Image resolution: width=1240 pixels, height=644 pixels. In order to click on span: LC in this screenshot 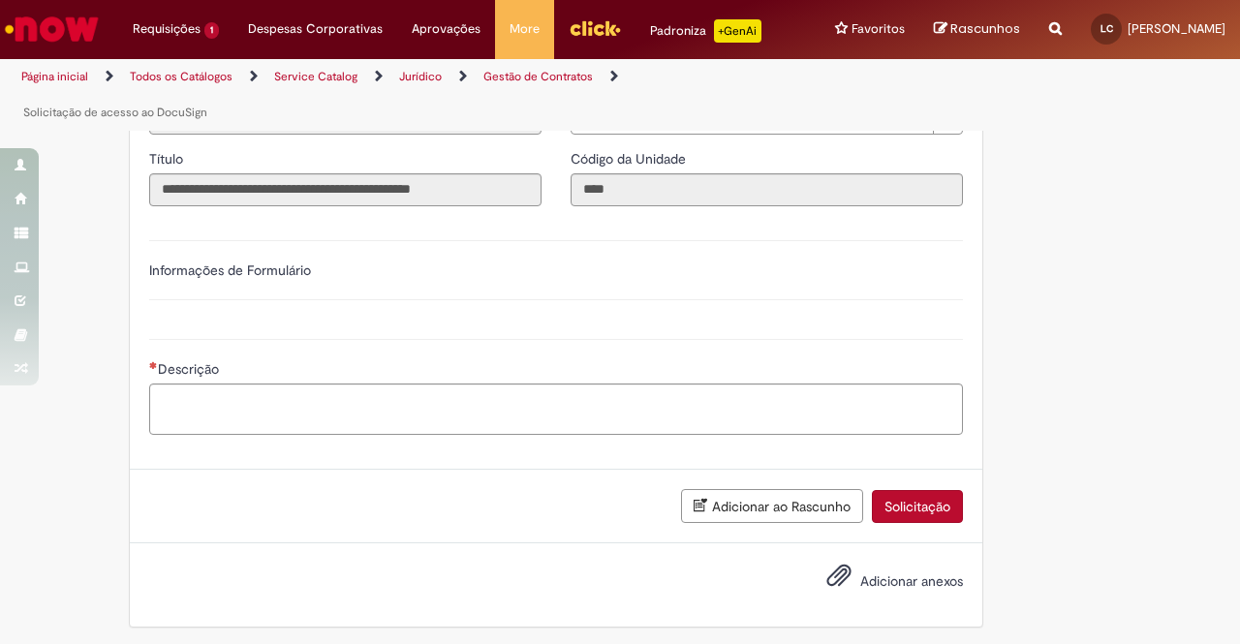, I will do `click(1106, 28)`.